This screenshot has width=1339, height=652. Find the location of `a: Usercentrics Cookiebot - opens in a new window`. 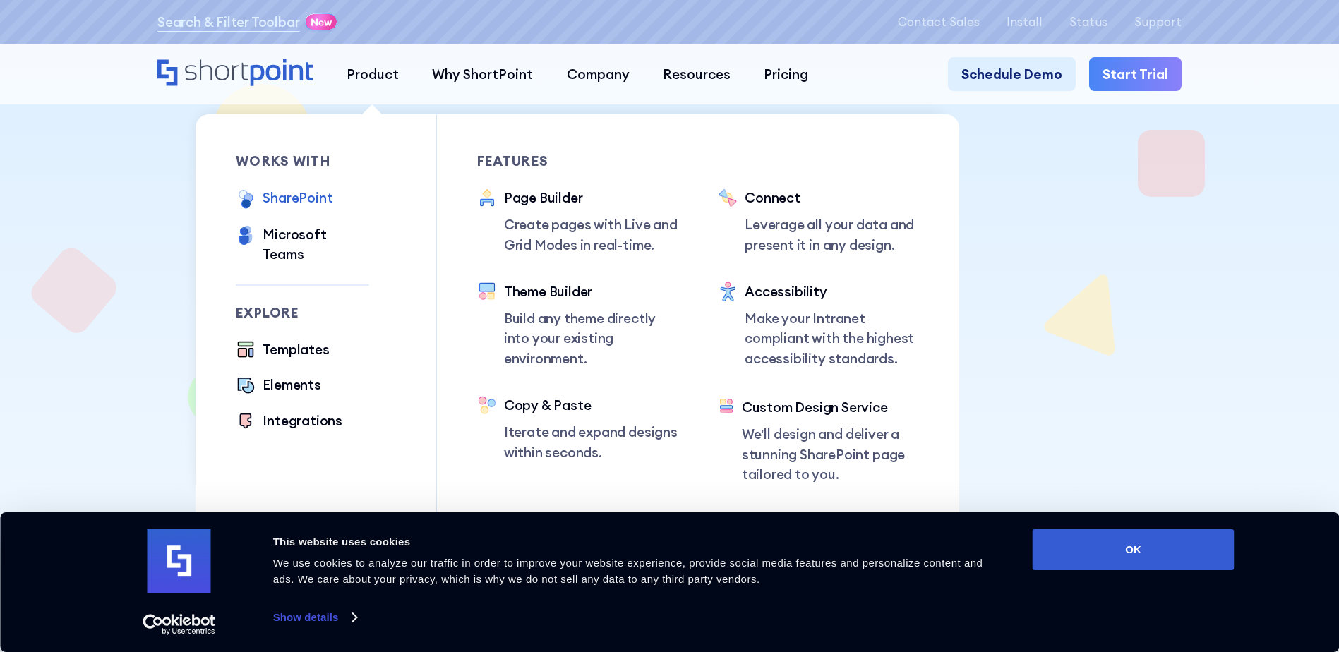

a: Usercentrics Cookiebot - opens in a new window is located at coordinates (179, 625).